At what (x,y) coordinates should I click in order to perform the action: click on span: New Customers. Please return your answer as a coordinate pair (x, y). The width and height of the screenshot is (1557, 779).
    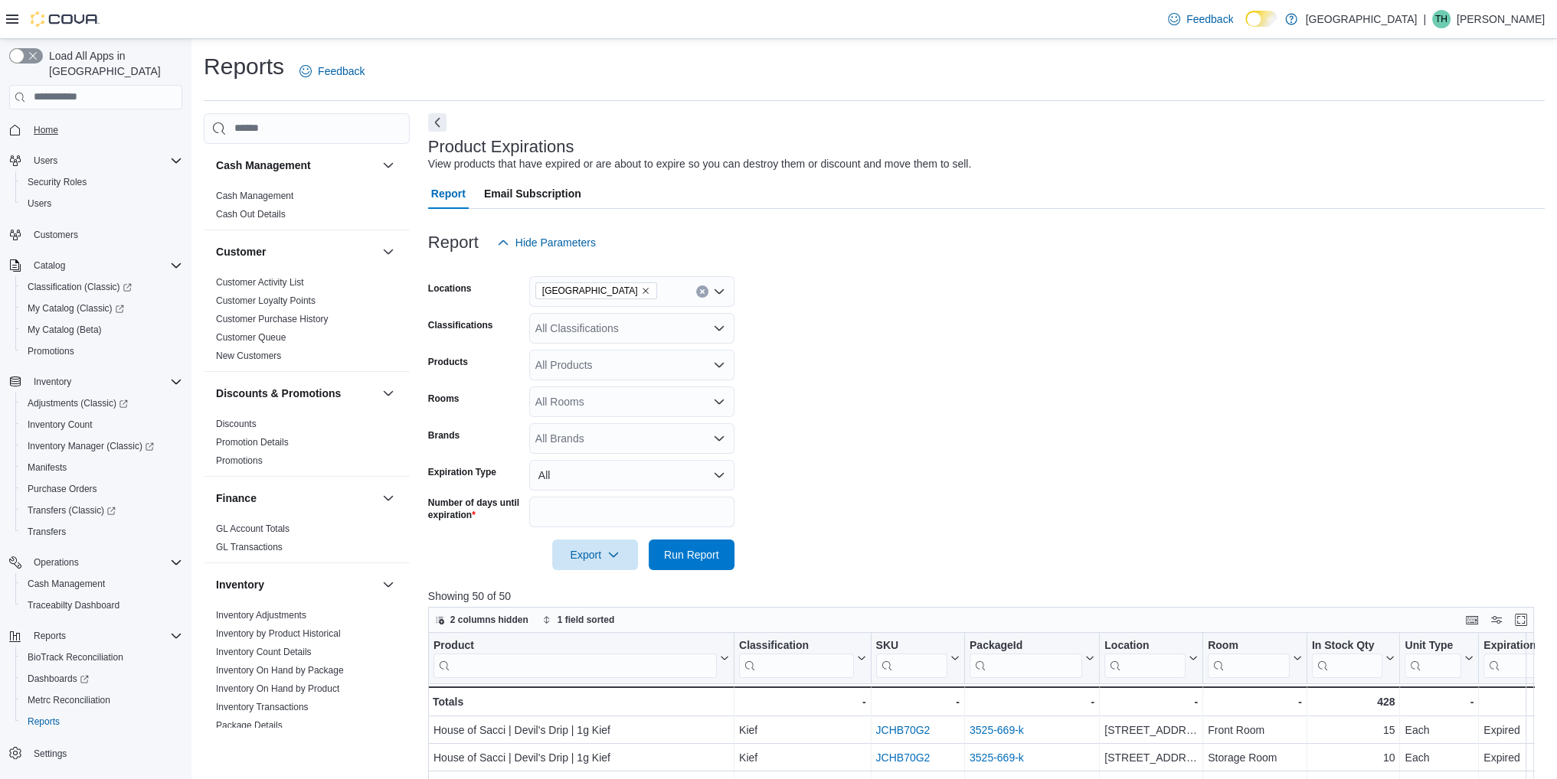
    Looking at the image, I should click on (248, 356).